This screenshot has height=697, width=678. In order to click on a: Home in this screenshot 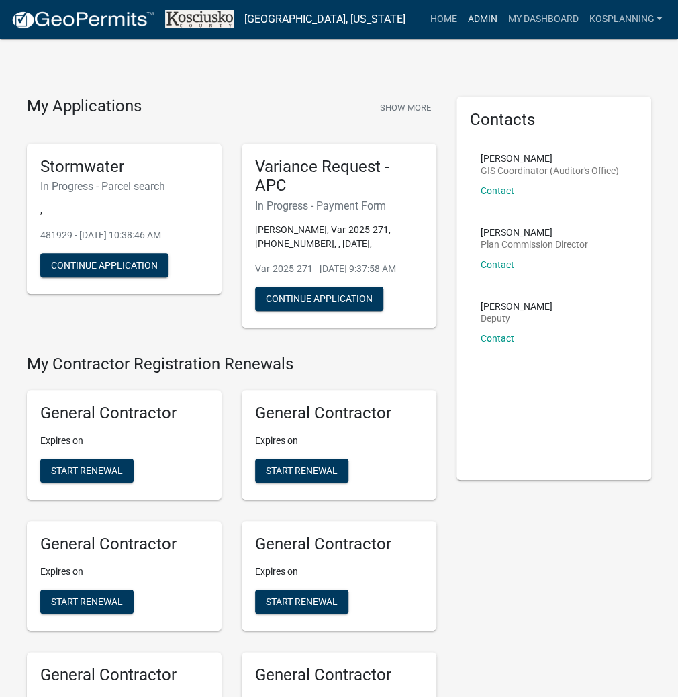, I will do `click(443, 19)`.